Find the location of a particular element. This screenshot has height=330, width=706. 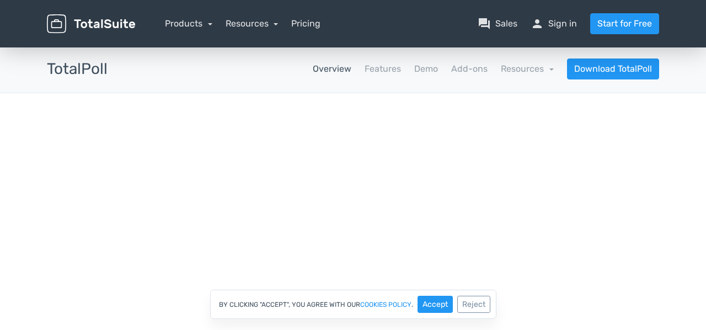

a: Demo is located at coordinates (426, 69).